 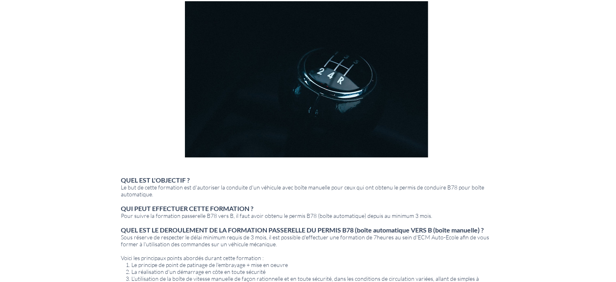 What do you see at coordinates (193, 257) in the screenshot?
I see `span: Voici les principaux points abordés durant cette formation :` at bounding box center [193, 257].